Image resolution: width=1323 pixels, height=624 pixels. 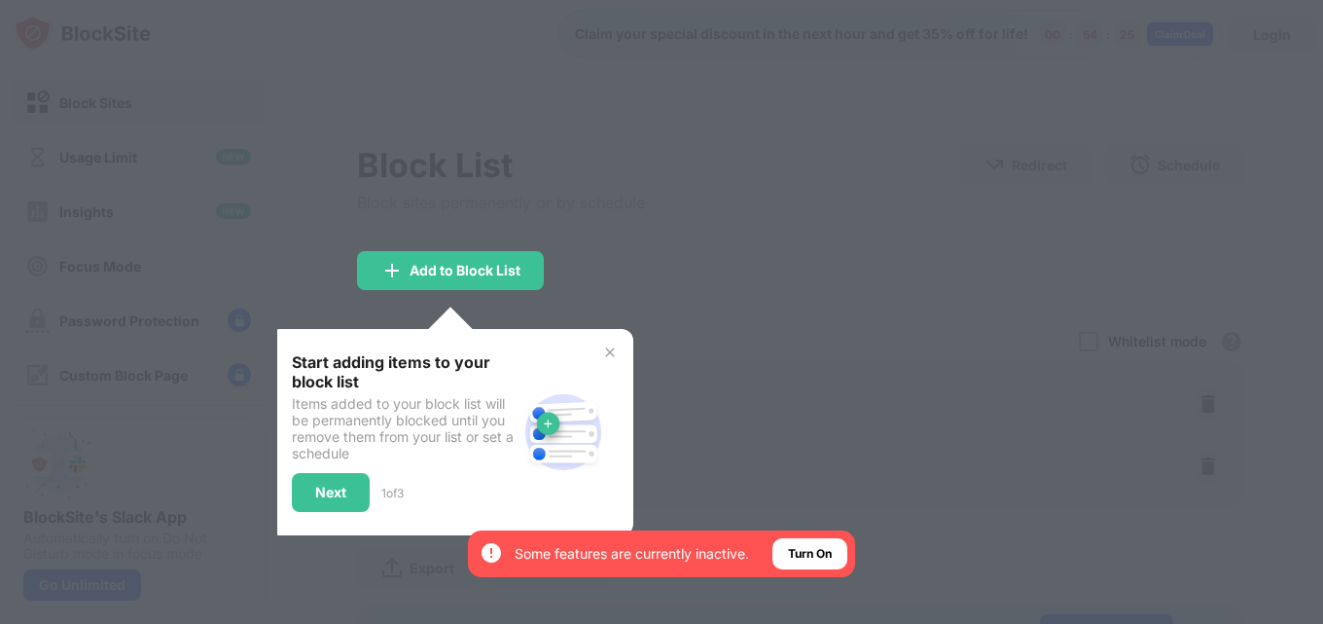 What do you see at coordinates (809, 553) in the screenshot?
I see `div: Turn On` at bounding box center [809, 553].